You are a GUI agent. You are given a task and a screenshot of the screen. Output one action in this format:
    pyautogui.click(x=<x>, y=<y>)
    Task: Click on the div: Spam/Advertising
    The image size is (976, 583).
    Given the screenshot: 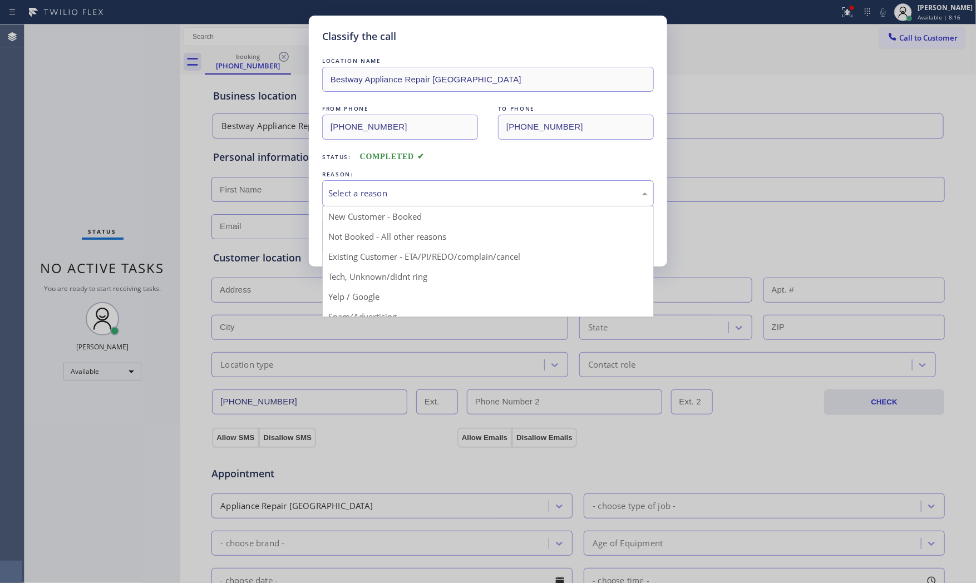 What is the action you would take?
    pyautogui.click(x=488, y=317)
    